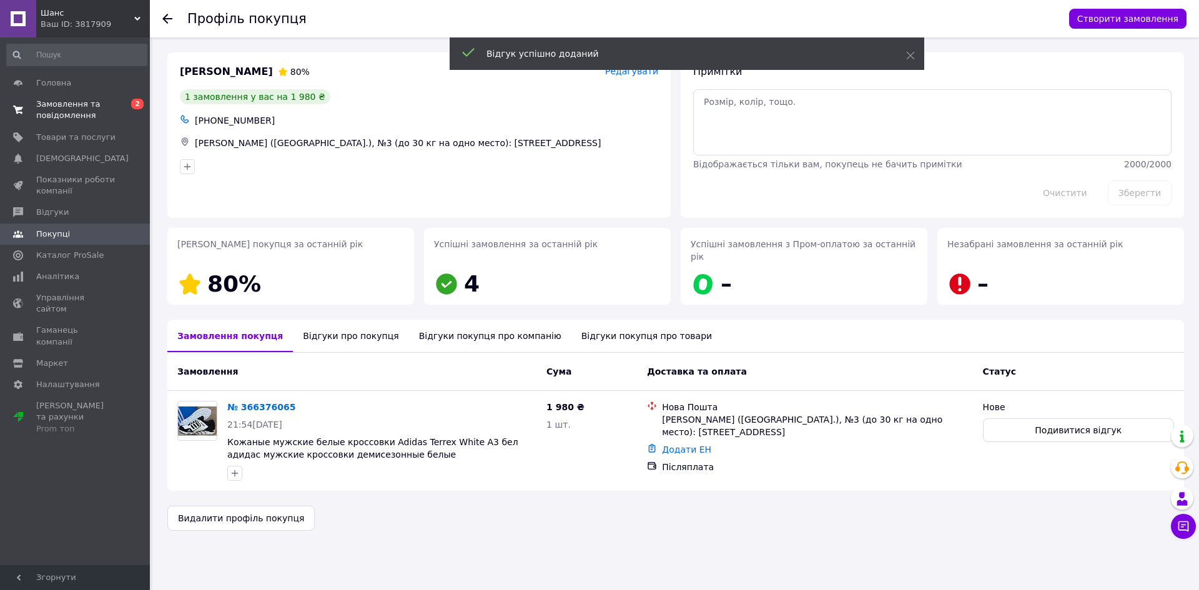 Image resolution: width=1199 pixels, height=590 pixels. What do you see at coordinates (565, 407) in the screenshot?
I see `span: 1 980 ₴` at bounding box center [565, 407].